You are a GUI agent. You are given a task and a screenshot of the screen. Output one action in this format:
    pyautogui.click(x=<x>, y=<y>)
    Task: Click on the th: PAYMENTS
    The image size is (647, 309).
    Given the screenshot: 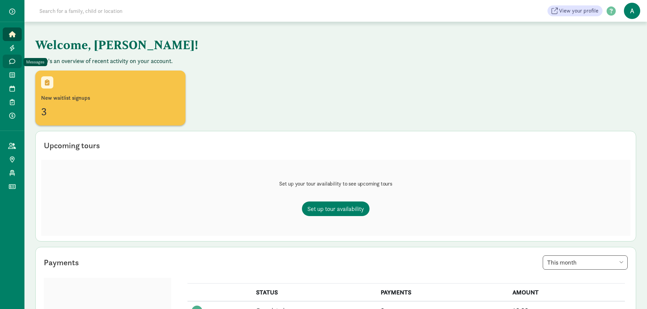 What is the action you would take?
    pyautogui.click(x=442, y=293)
    